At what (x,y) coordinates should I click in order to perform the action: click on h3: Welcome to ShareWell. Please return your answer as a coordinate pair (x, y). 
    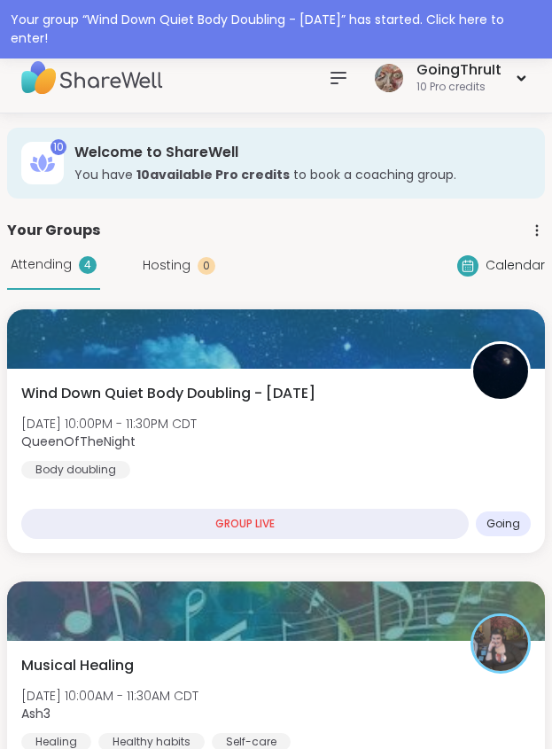
    Looking at the image, I should click on (302, 152).